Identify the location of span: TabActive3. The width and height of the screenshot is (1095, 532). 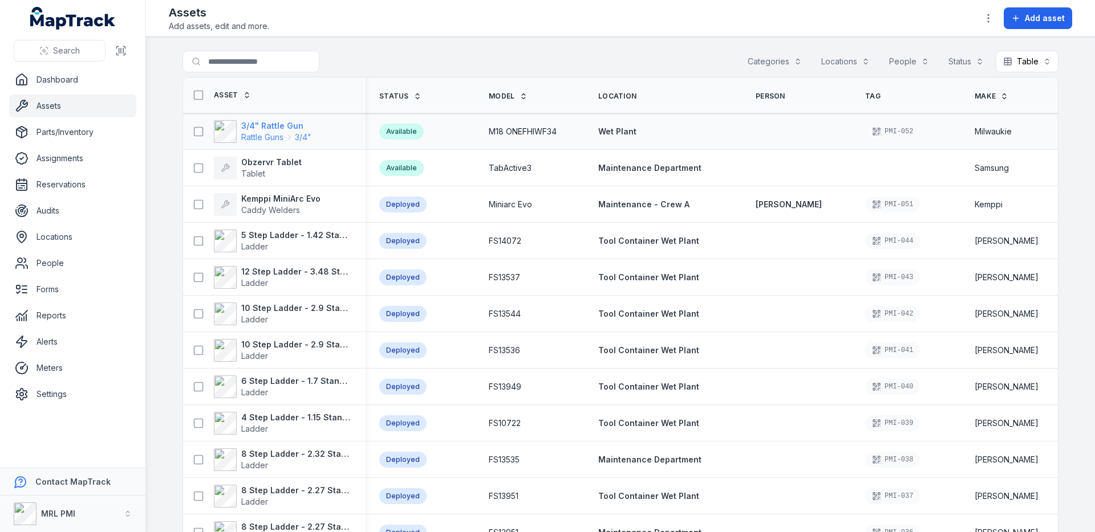
(510, 168).